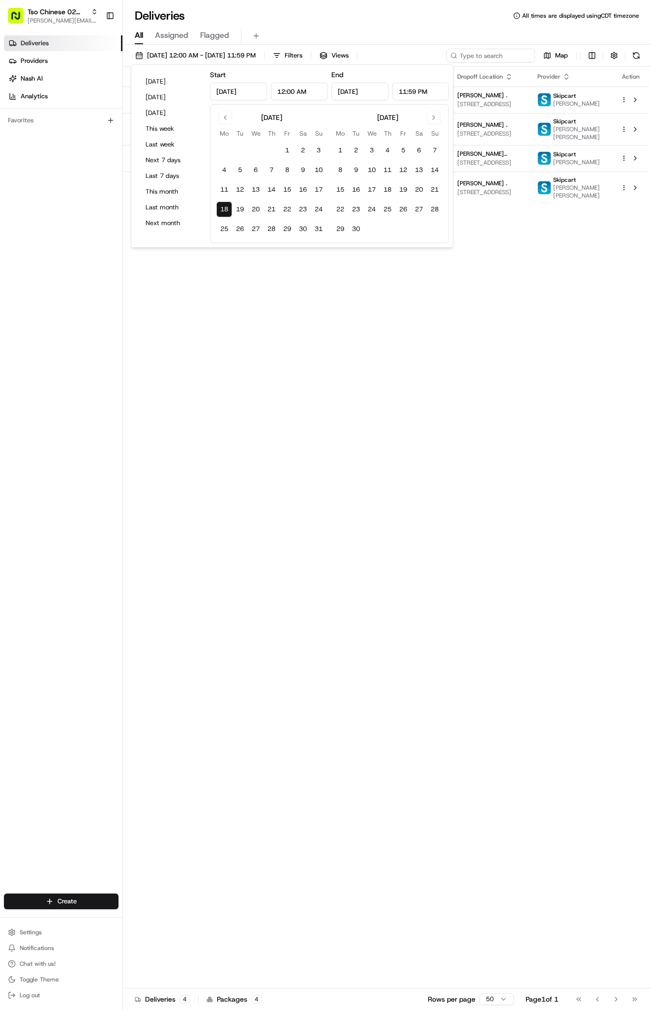 This screenshot has height=1010, width=651. What do you see at coordinates (173, 103) in the screenshot?
I see `button: Start new chat` at bounding box center [173, 103].